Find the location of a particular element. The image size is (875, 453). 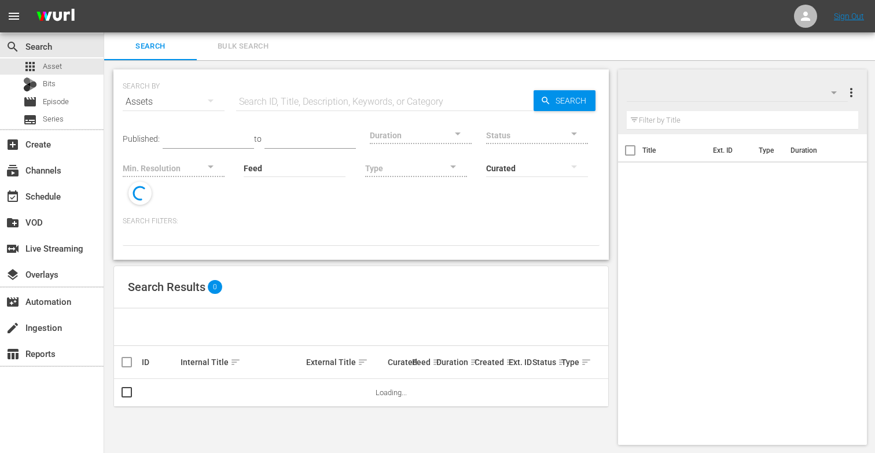

span: Reports is located at coordinates (13, 354).